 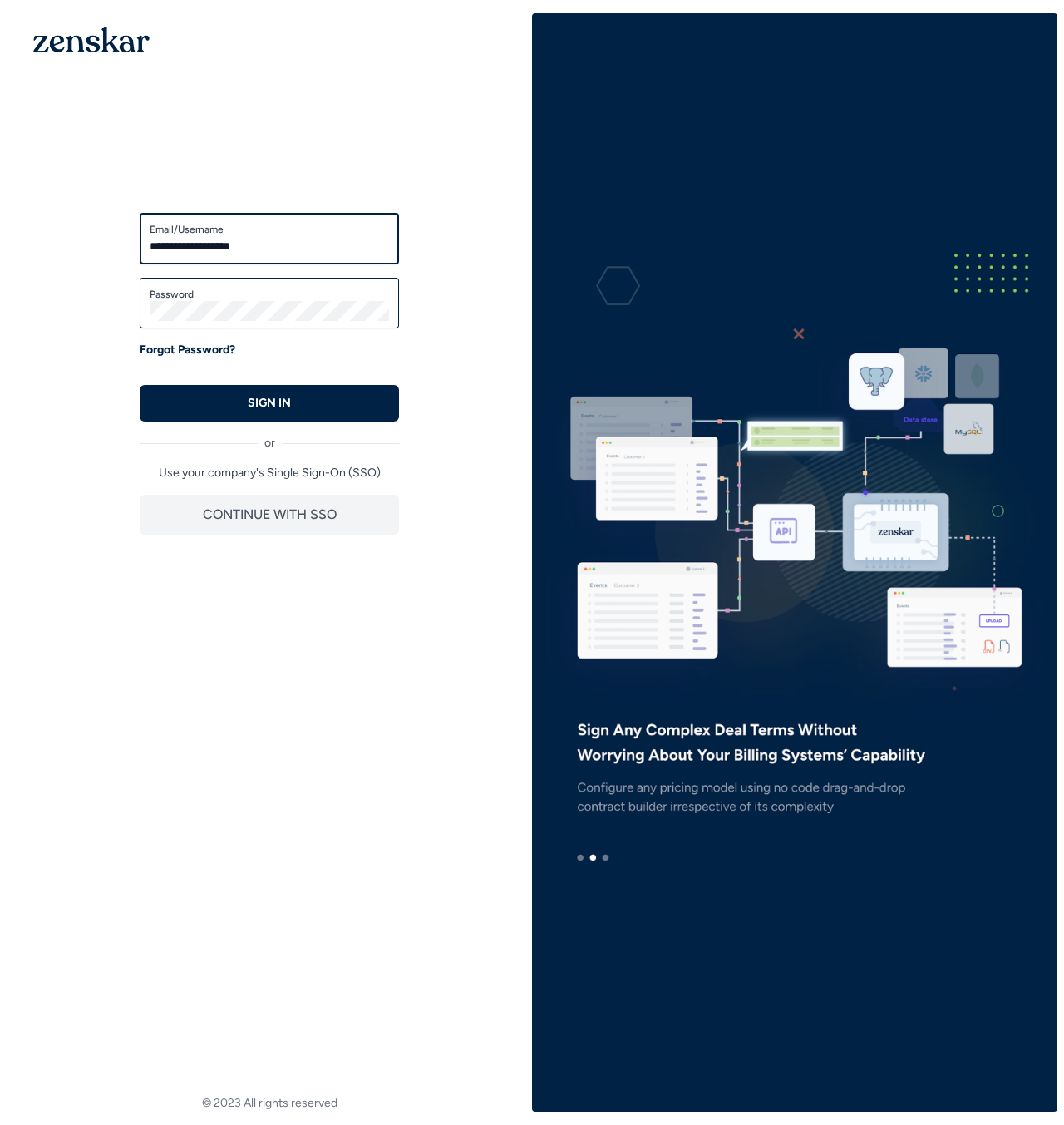 I want to click on button: CONTINUE WITH SSO, so click(x=269, y=514).